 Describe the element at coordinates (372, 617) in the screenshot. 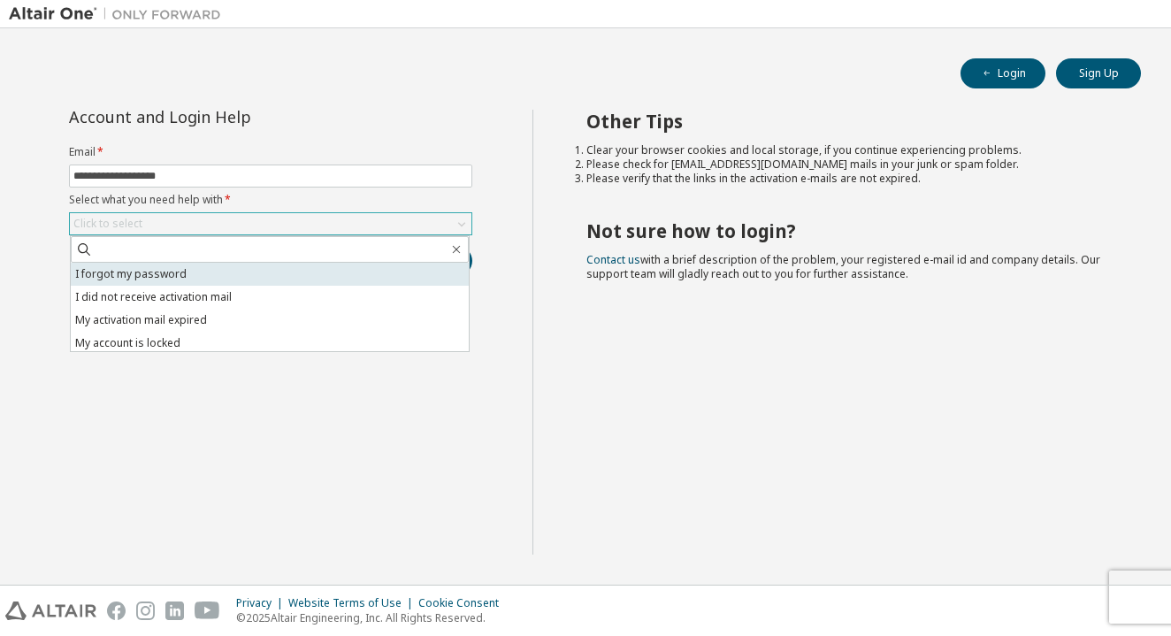

I see `p: © 2025 Altair Engineering, Inc. All Rights Reserved.` at that location.